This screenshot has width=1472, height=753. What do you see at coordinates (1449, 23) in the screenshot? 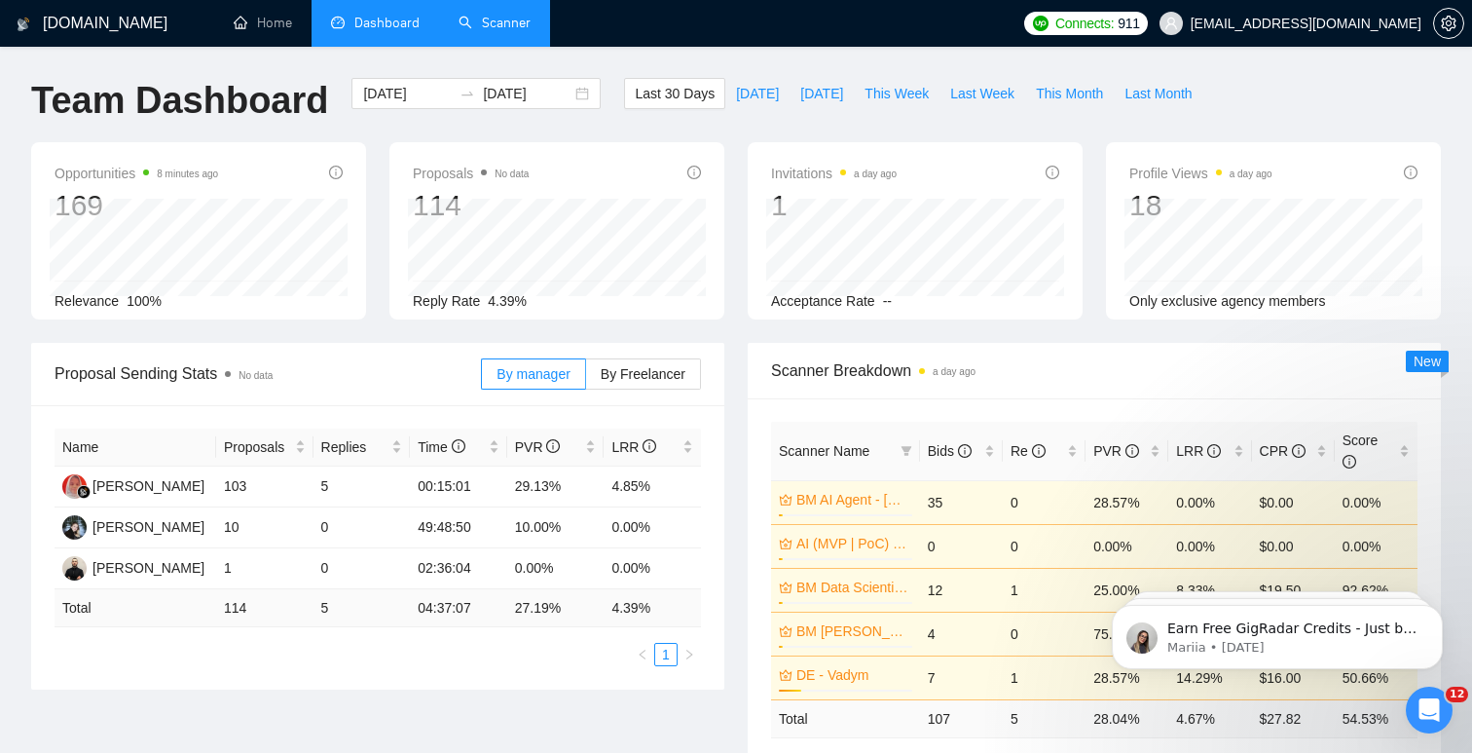
I see `button: setting` at bounding box center [1449, 23].